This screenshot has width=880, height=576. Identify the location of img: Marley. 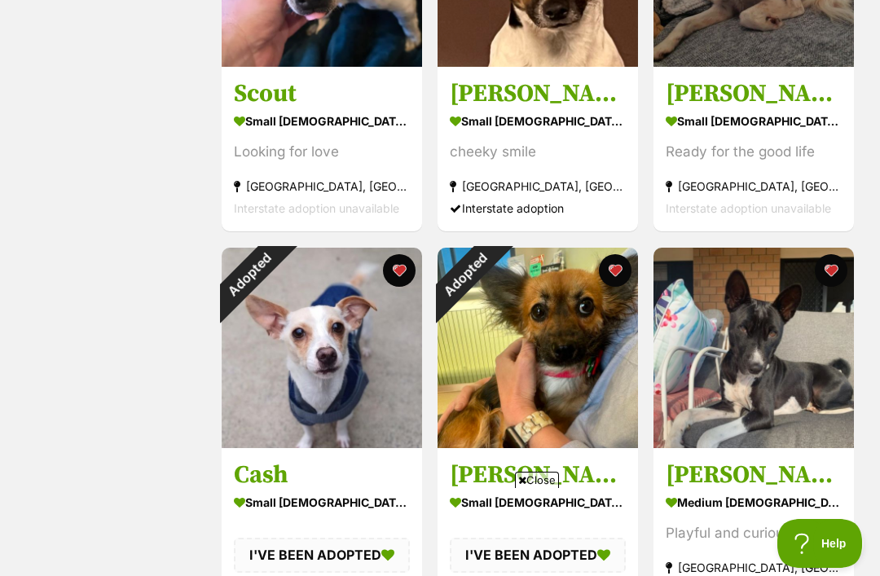
(538, 348).